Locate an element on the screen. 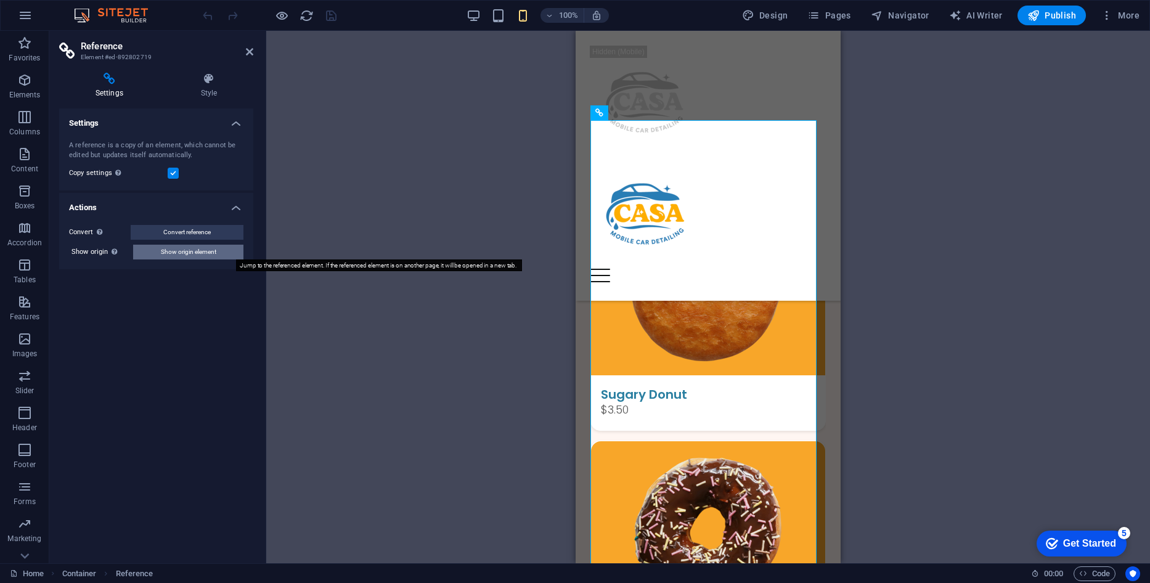  button: More is located at coordinates (1120, 15).